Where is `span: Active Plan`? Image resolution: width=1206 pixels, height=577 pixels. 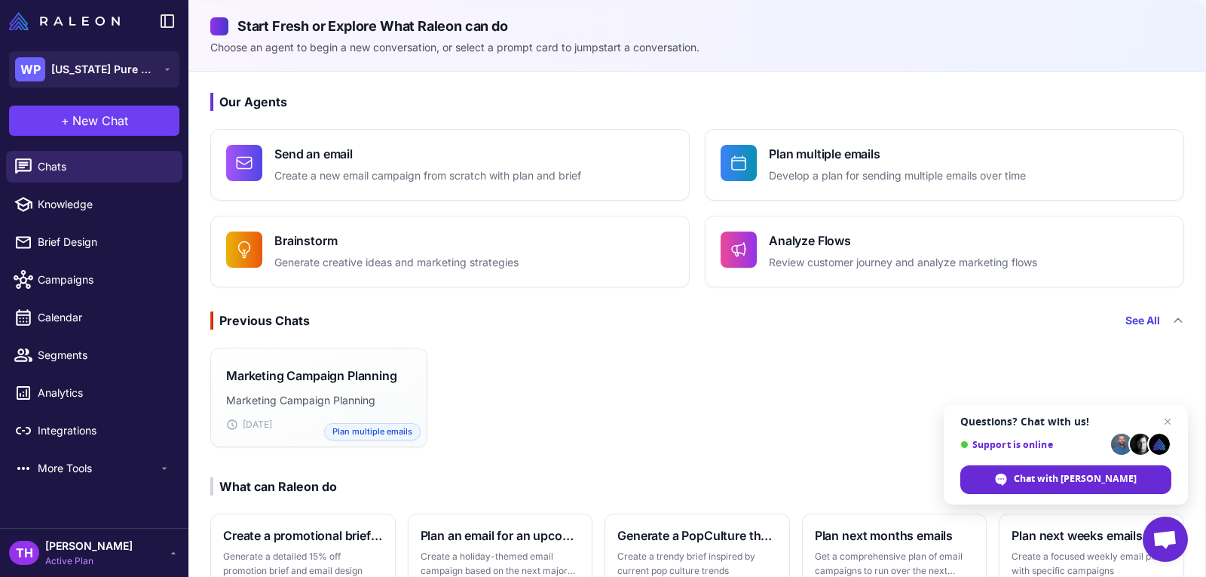 span: Active Plan is located at coordinates (89, 561).